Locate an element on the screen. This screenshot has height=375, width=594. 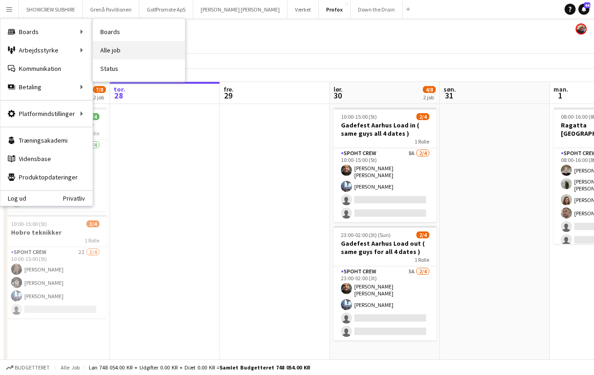
button: SHOWCREW SUBHIRE is located at coordinates (51, 9).